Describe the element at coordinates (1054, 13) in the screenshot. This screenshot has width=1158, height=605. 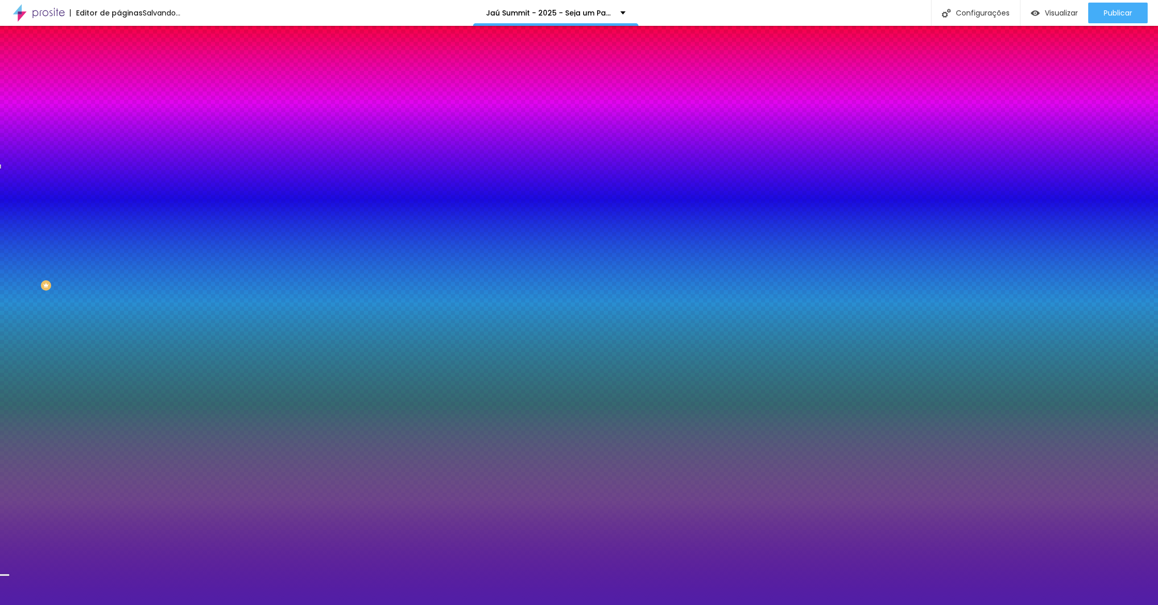
I see `button: Visualizar` at that location.